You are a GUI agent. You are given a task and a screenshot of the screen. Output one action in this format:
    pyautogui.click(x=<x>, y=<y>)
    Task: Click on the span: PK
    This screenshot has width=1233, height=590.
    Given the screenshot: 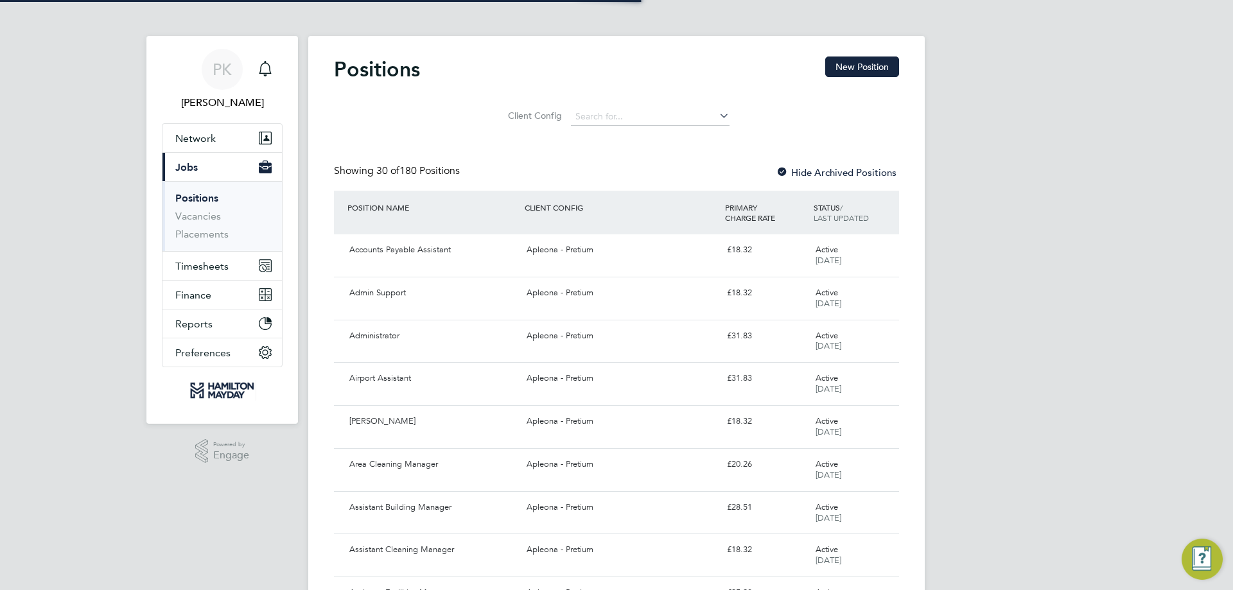 What is the action you would take?
    pyautogui.click(x=222, y=69)
    